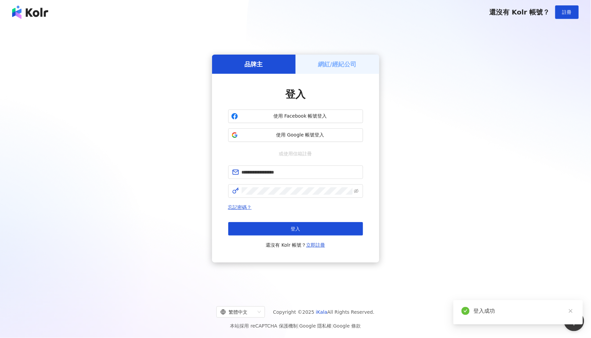  Describe the element at coordinates (296, 116) in the screenshot. I see `button: 使用 Facebook 帳號登入` at that location.